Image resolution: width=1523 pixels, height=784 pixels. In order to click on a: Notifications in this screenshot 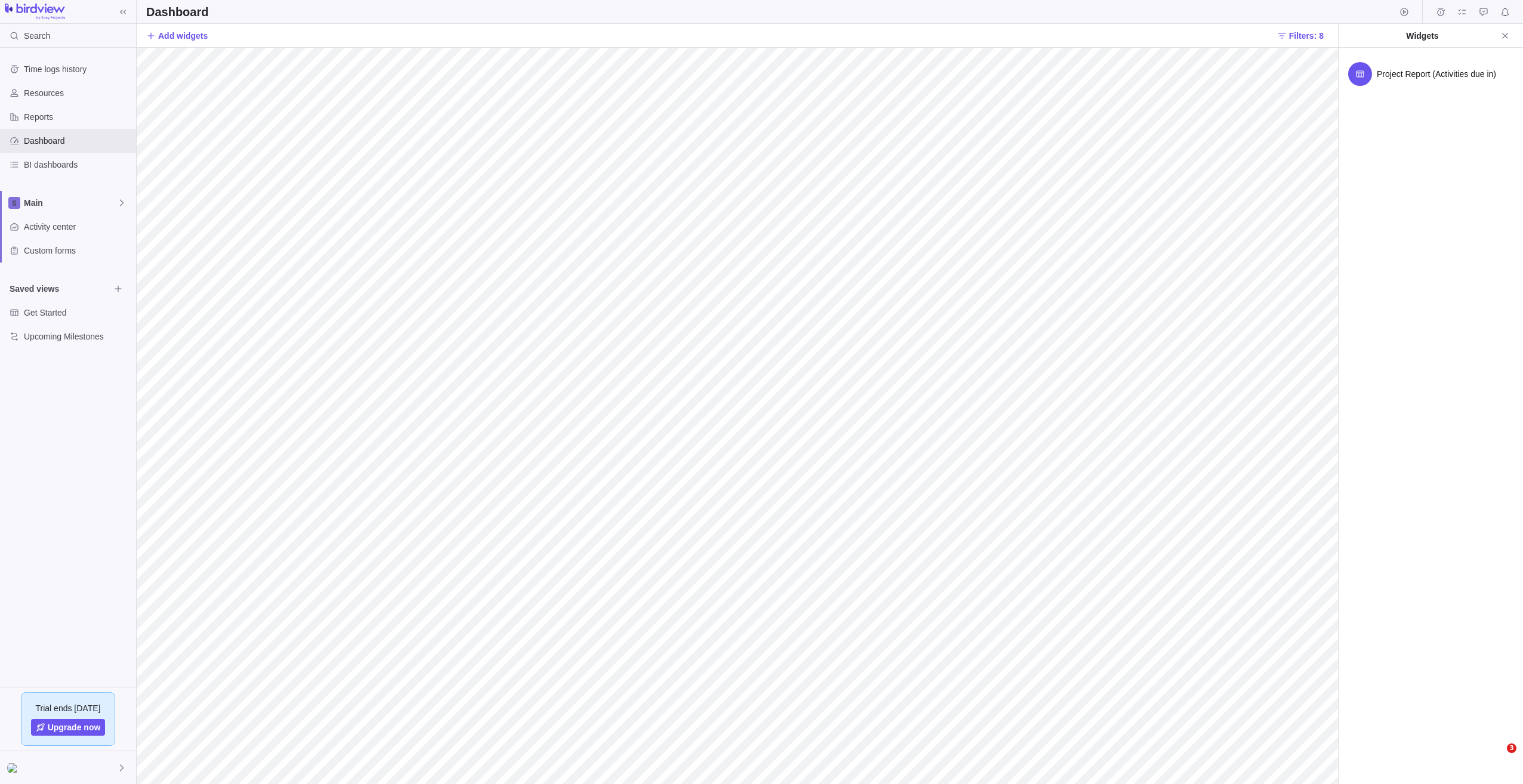, I will do `click(1505, 14)`.